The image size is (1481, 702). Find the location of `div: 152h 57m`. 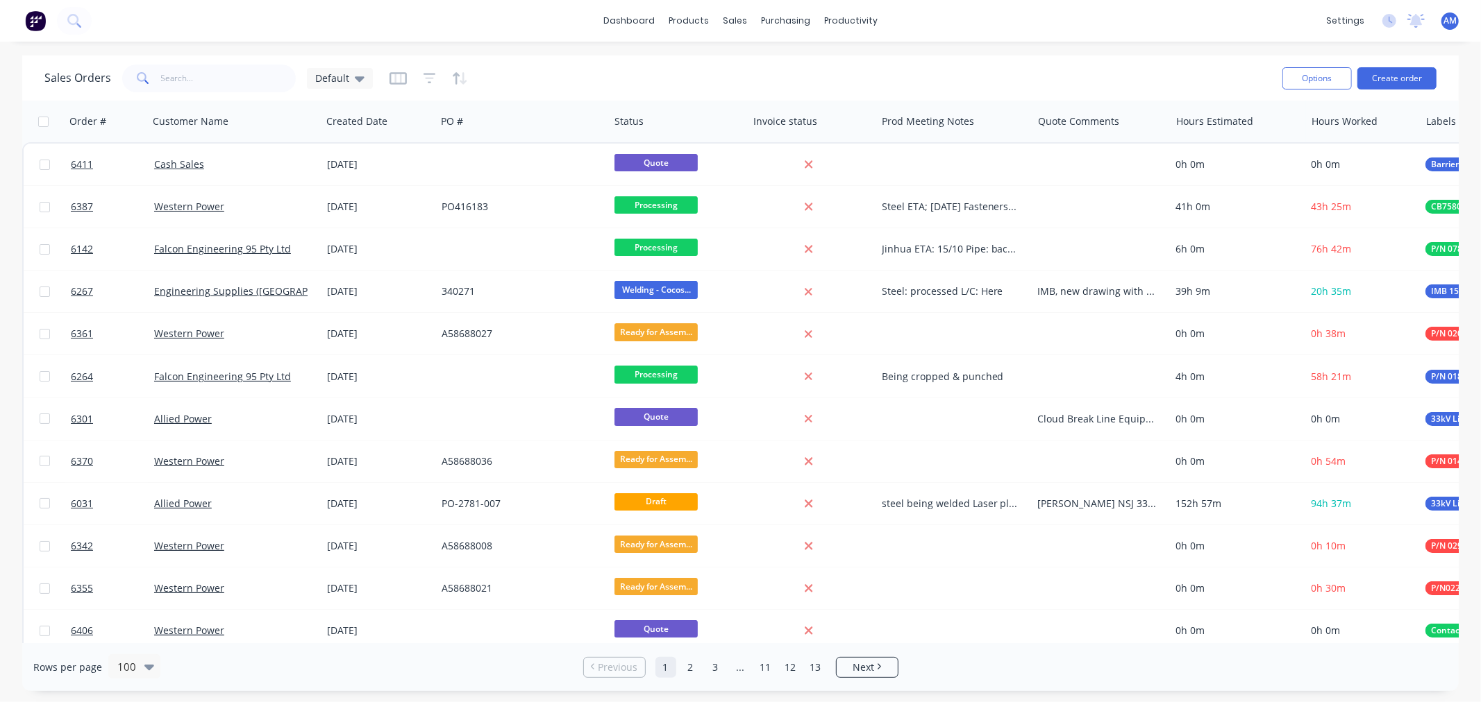

div: 152h 57m is located at coordinates (1234, 504).